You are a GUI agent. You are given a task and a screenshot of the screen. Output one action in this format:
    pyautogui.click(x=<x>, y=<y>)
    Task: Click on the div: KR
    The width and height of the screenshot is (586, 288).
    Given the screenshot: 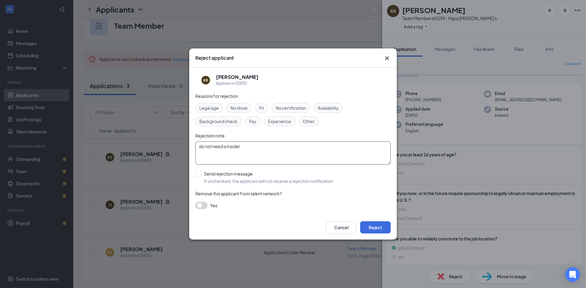 What is the action you would take?
    pyautogui.click(x=206, y=80)
    